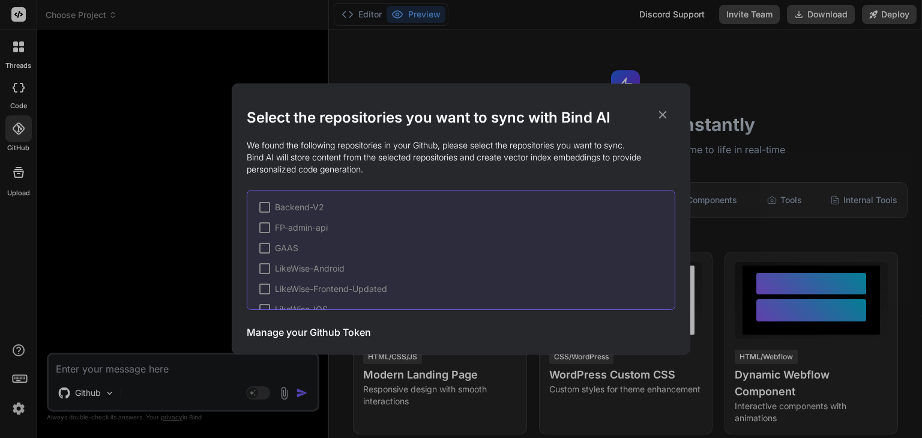  What do you see at coordinates (299, 207) in the screenshot?
I see `span: Backend-V2` at bounding box center [299, 207].